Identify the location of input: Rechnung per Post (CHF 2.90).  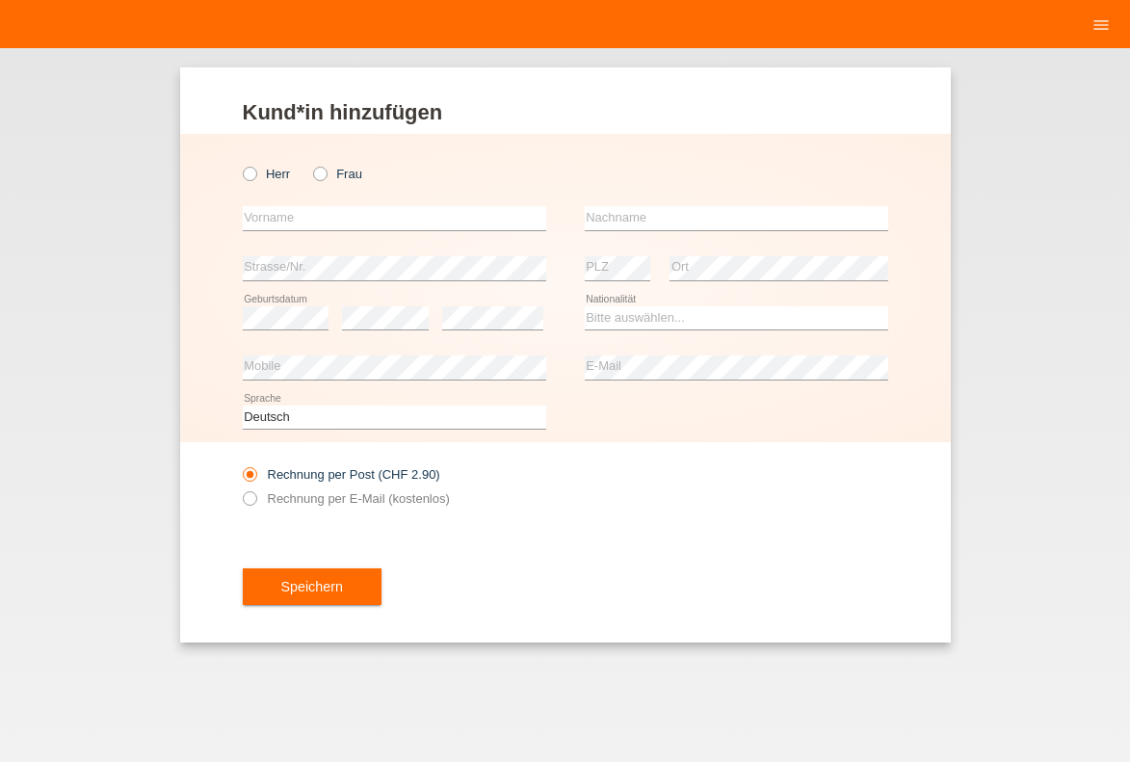
(249, 479).